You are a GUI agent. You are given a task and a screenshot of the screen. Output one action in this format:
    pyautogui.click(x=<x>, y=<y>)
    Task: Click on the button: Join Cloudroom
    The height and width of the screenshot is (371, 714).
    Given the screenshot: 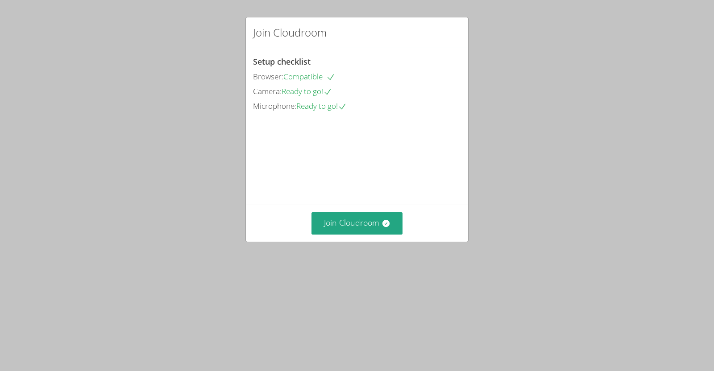 What is the action you would take?
    pyautogui.click(x=357, y=223)
    